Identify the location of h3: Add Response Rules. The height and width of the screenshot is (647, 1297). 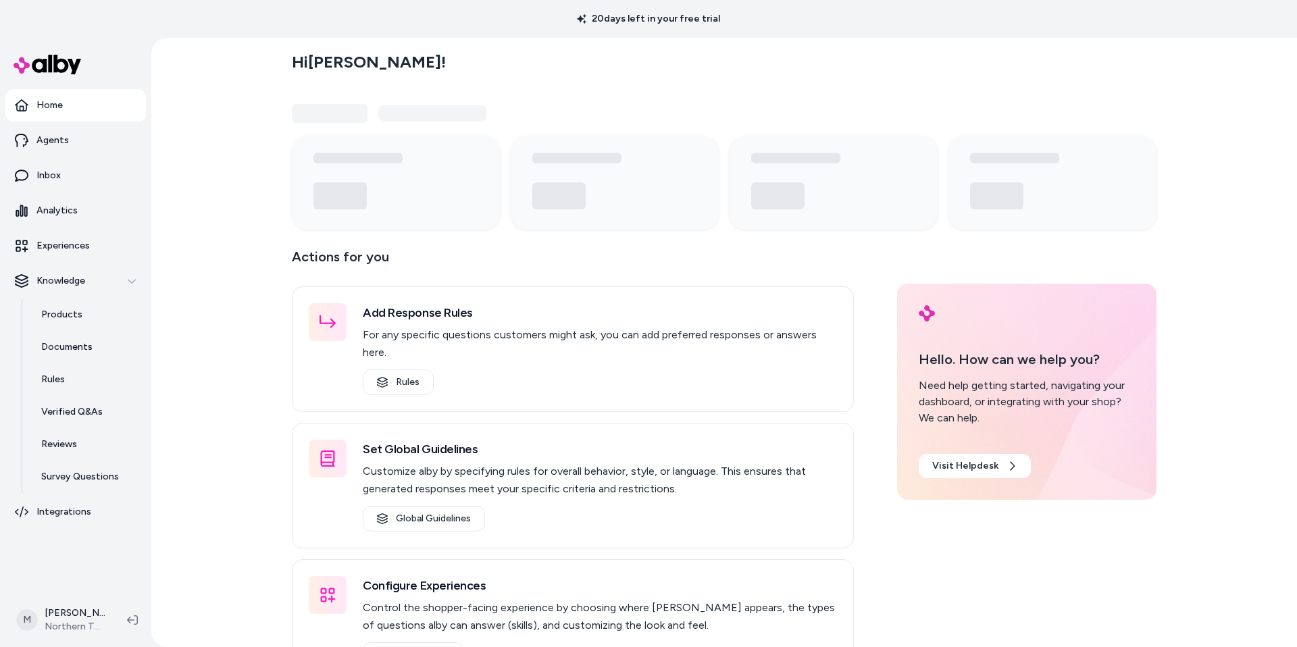
(600, 313).